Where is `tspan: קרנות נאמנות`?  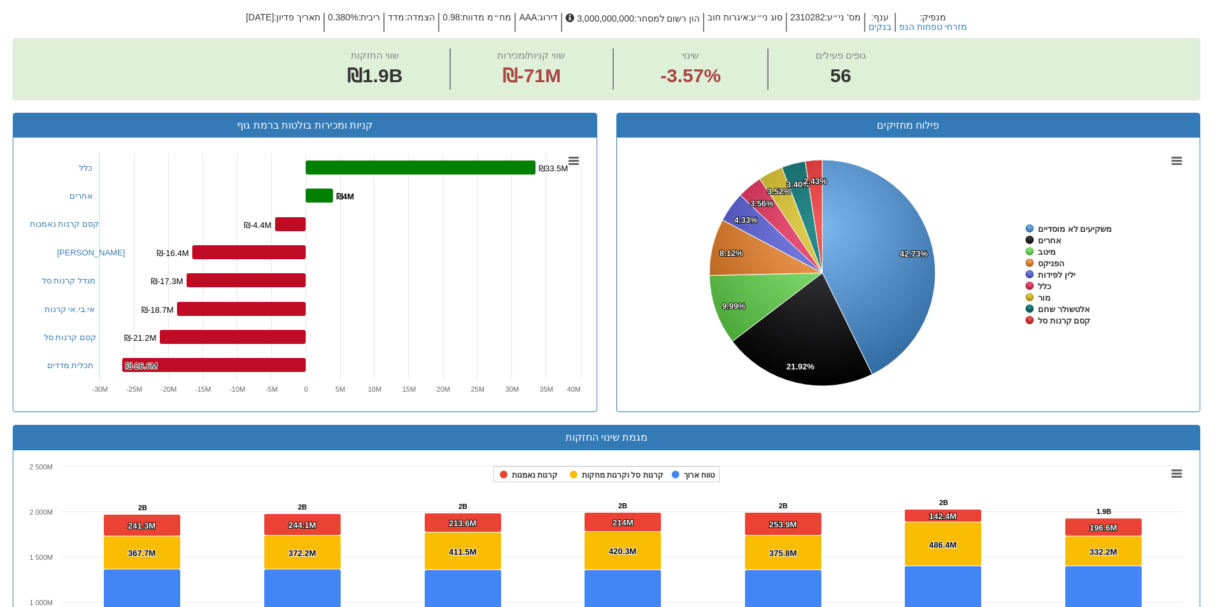
tspan: קרנות נאמנות is located at coordinates (535, 475).